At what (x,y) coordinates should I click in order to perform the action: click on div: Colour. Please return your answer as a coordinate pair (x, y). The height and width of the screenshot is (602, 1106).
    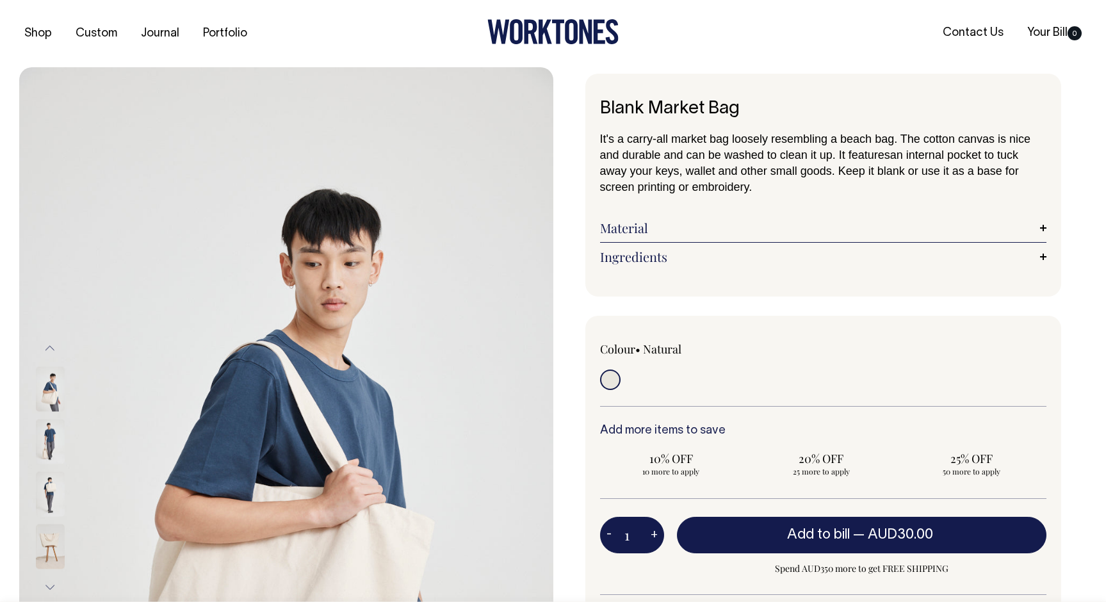
    Looking at the image, I should click on (689, 349).